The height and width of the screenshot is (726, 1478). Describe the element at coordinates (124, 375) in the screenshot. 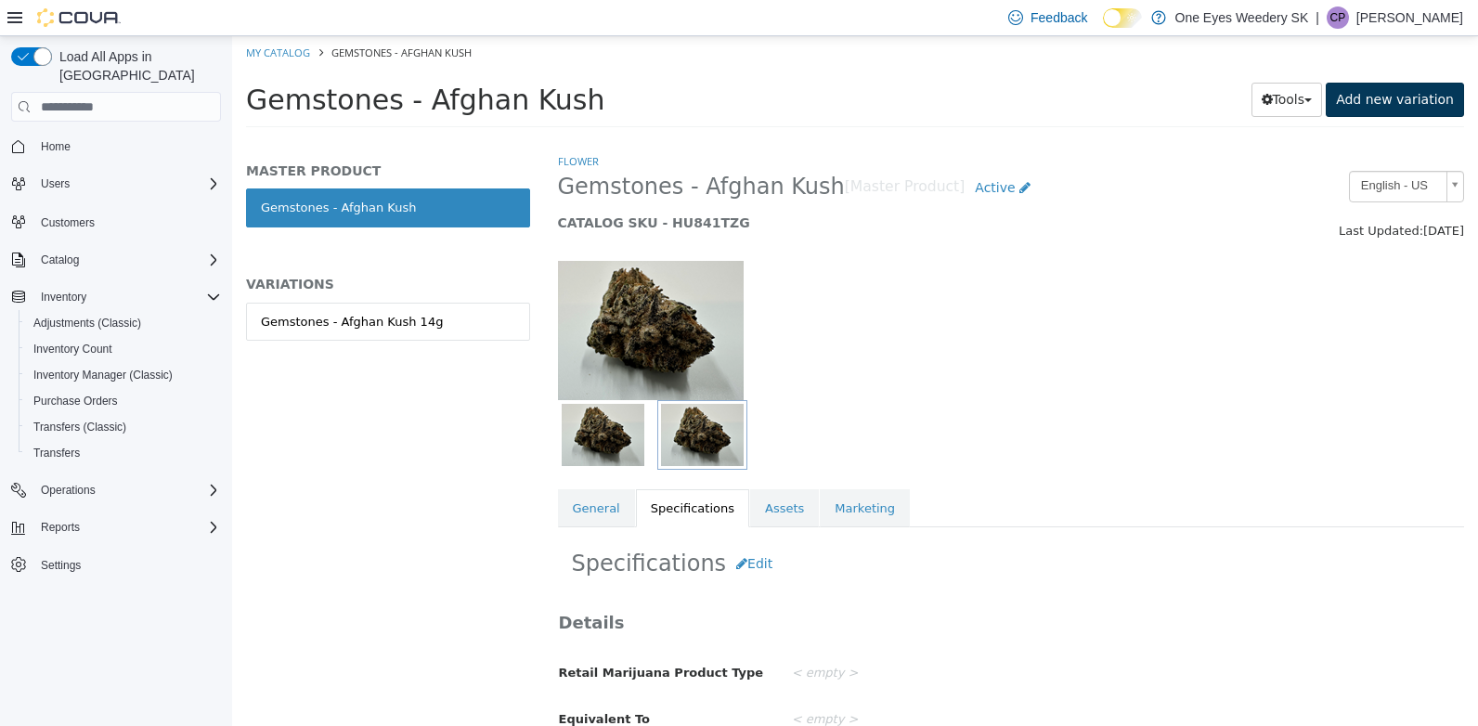

I see `button: Inventory Manager (Classic)` at that location.